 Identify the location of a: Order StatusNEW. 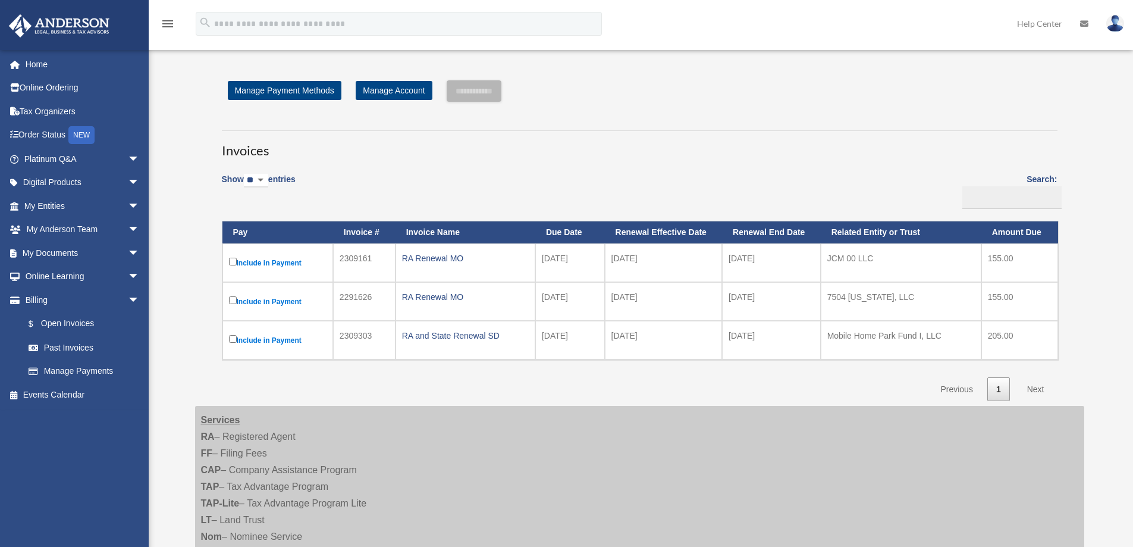
(83, 135).